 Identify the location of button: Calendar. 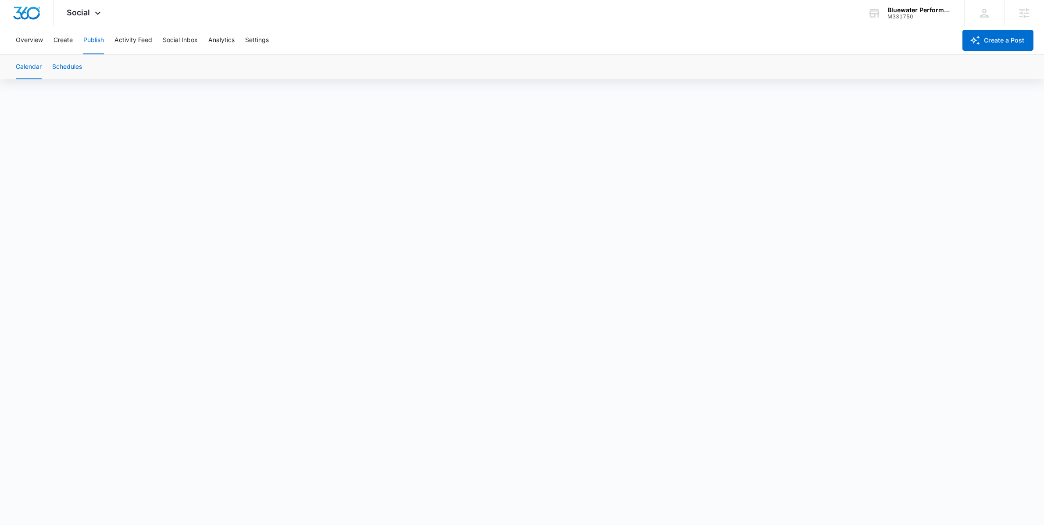
(29, 67).